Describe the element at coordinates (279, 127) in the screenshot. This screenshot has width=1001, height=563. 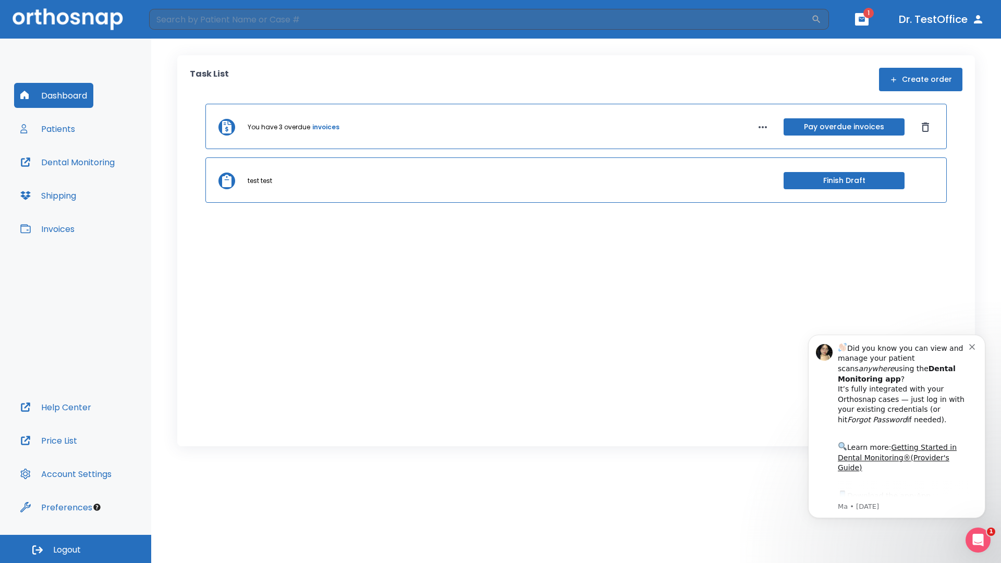
I see `p: You have 3 overdue` at that location.